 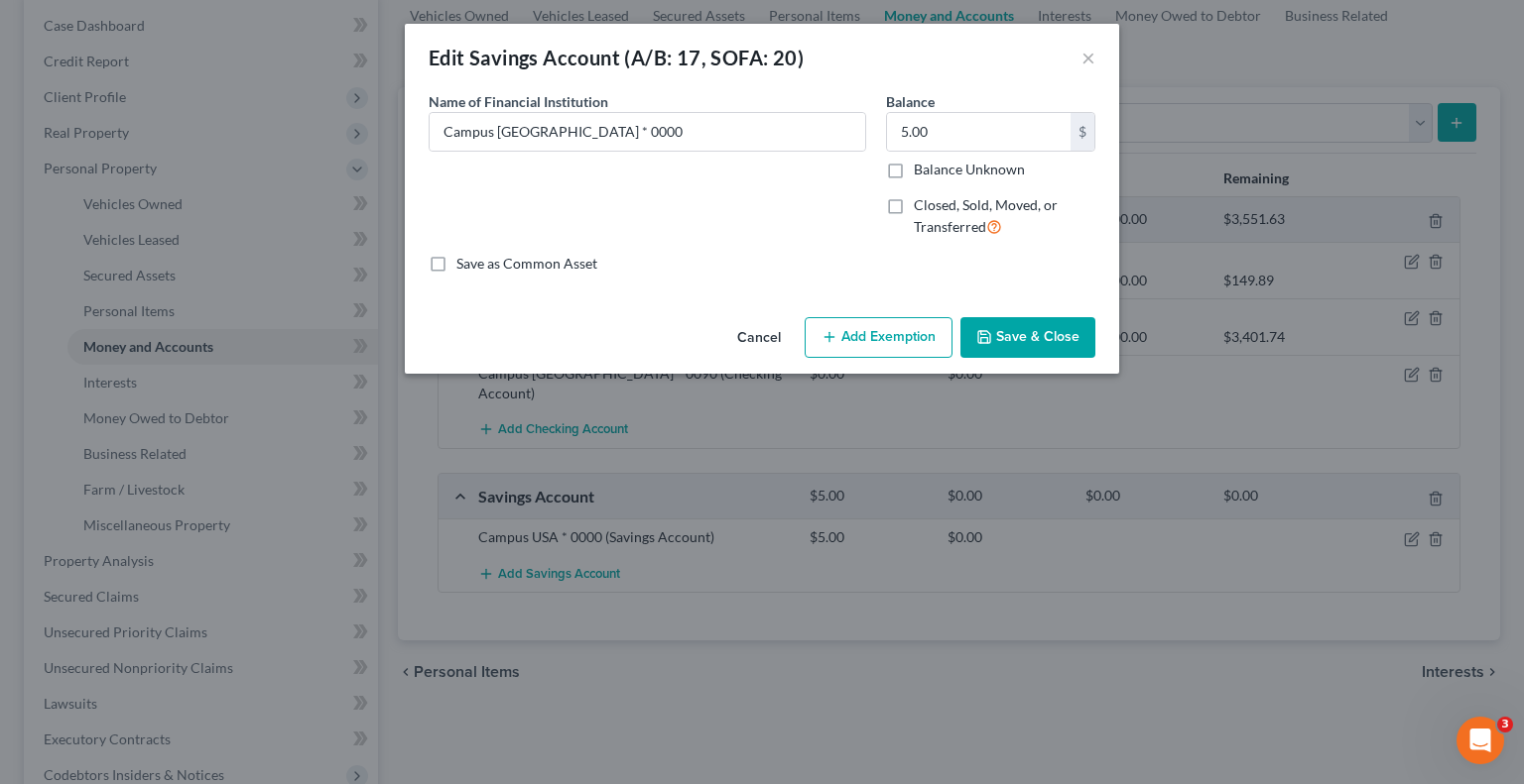 I want to click on button: Save & Close, so click(x=1028, y=338).